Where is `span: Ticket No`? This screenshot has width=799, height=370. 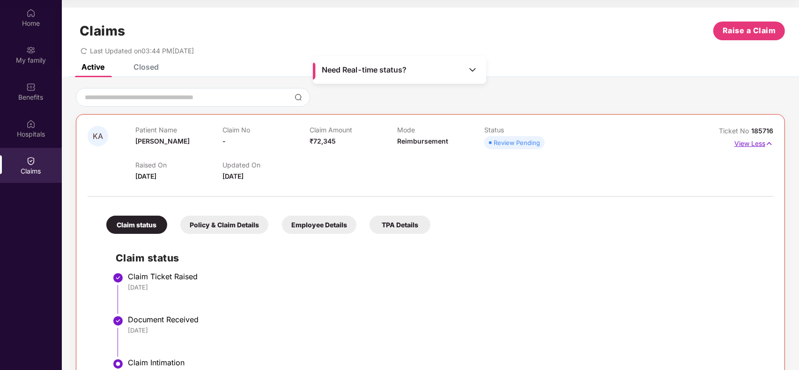 span: Ticket No is located at coordinates (735, 131).